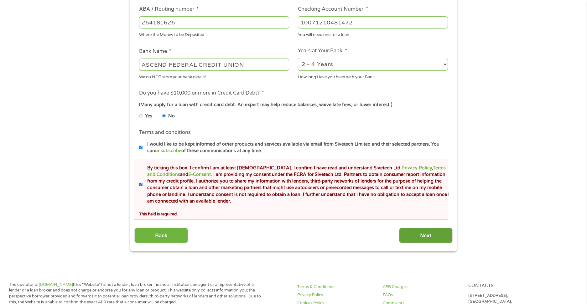 The image size is (587, 304). Describe the element at coordinates (373, 76) in the screenshot. I see `div: How long Have you been with your Bank` at that location.